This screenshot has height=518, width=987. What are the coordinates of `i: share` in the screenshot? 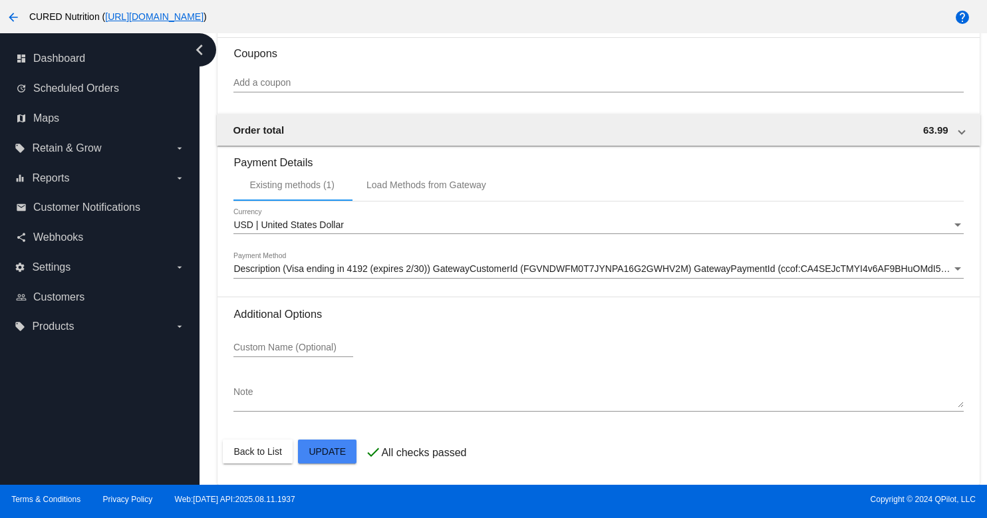 It's located at (21, 238).